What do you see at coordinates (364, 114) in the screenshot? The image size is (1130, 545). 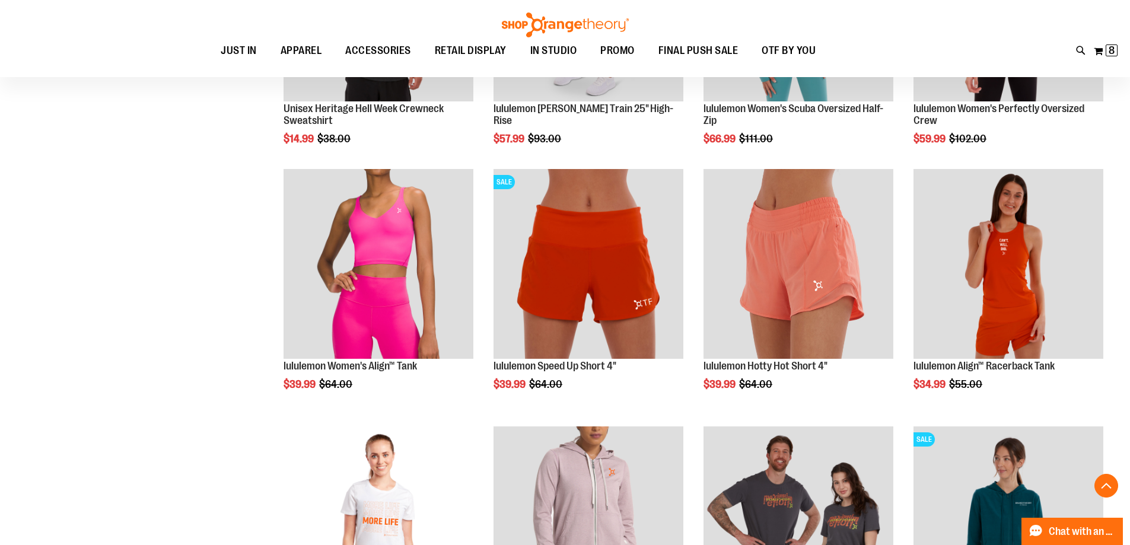 I see `a: Unisex Heritage Hell Week Crewneck Sweatshirt` at bounding box center [364, 114].